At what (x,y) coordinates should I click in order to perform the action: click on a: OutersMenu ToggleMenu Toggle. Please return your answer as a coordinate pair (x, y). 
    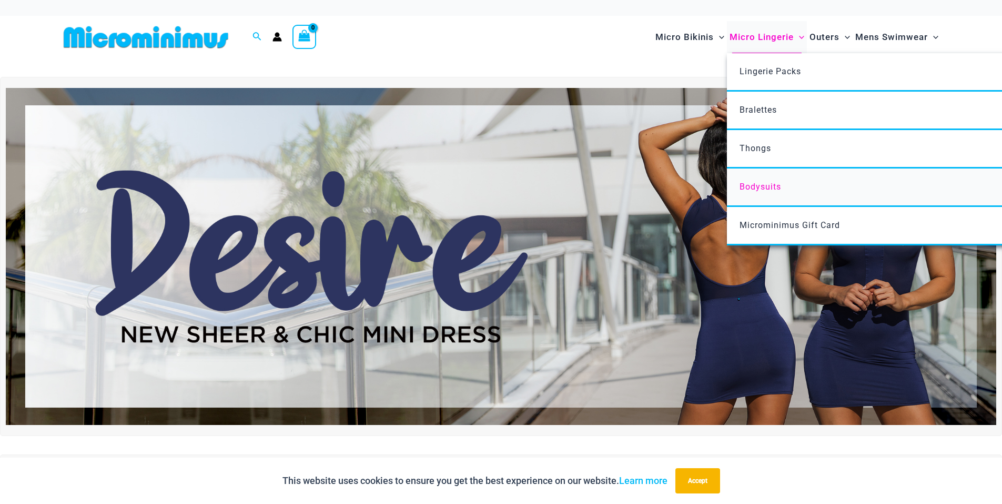
    Looking at the image, I should click on (830, 37).